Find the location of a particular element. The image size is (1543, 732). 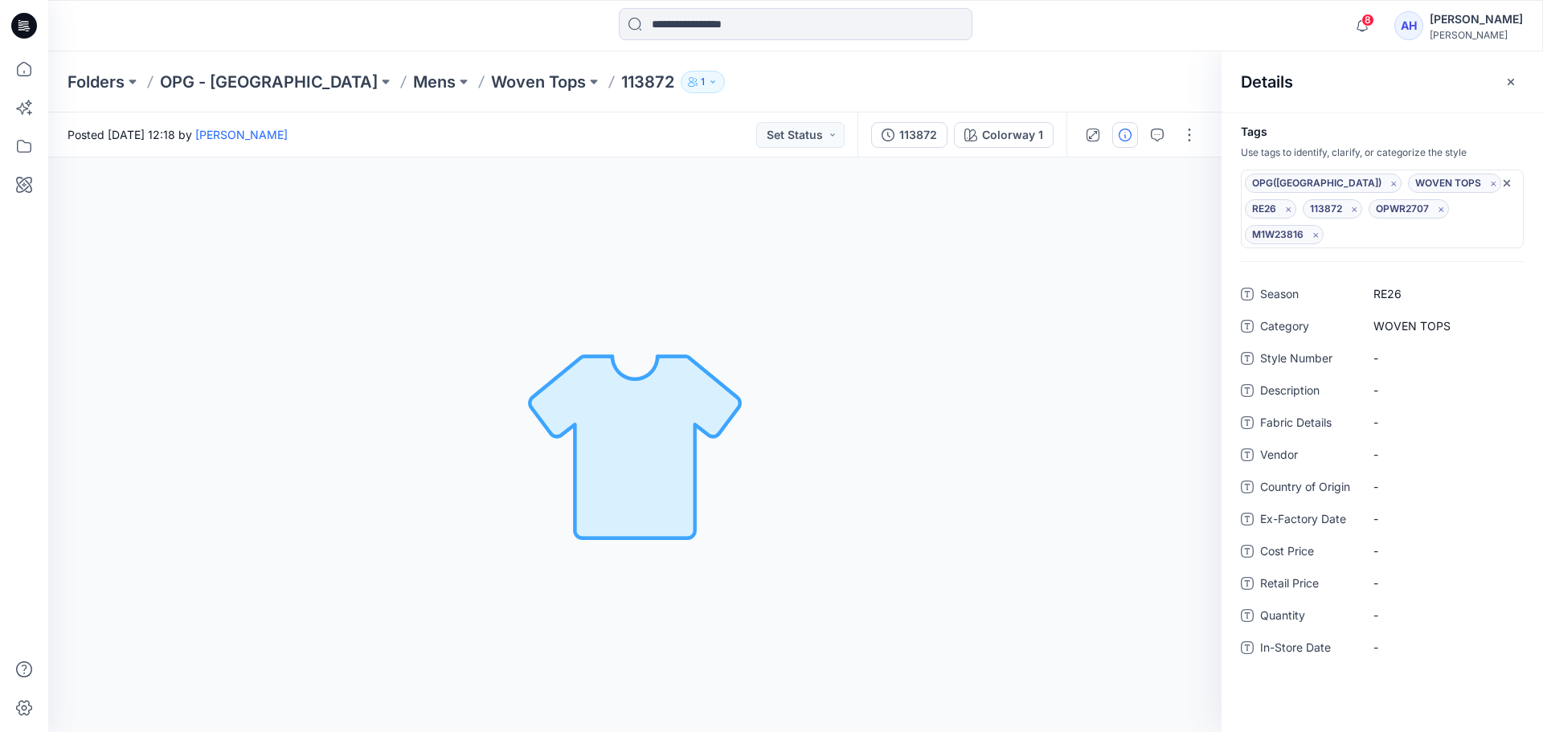

div: Remove all tags is located at coordinates (1507, 183).